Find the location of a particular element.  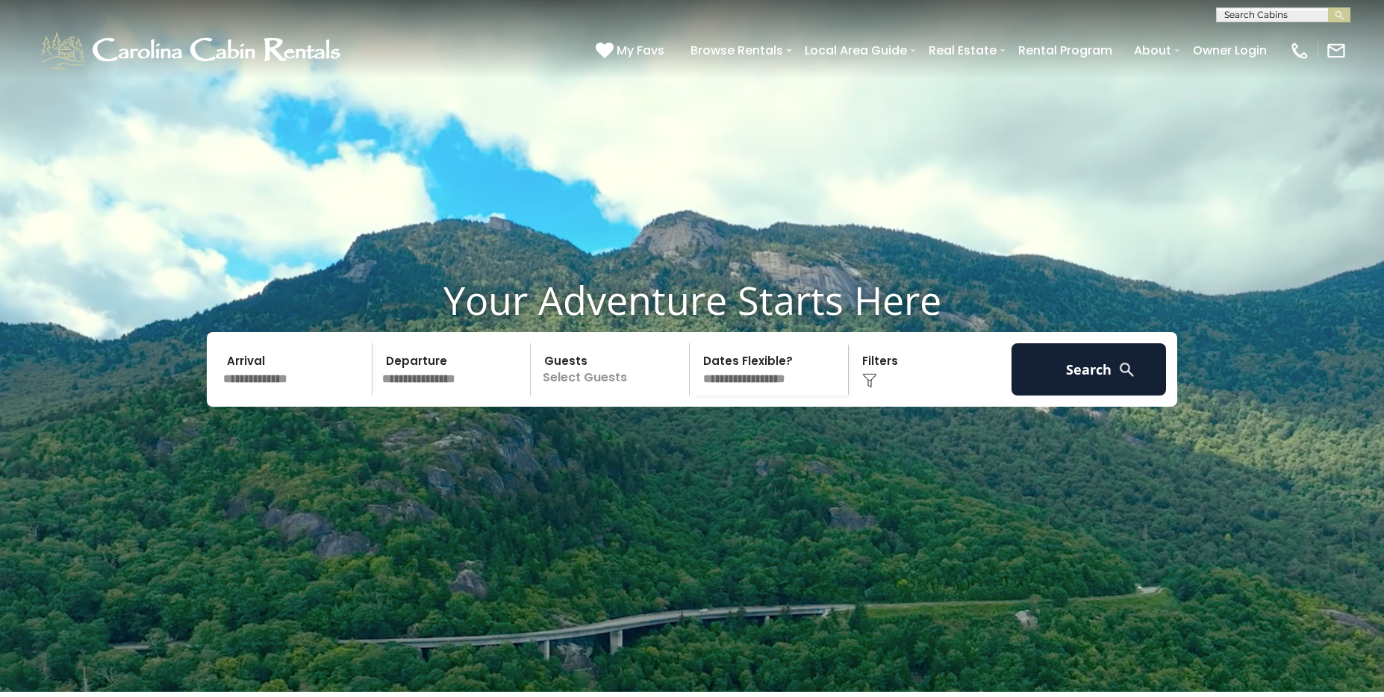

a: Real Estate is located at coordinates (962, 50).